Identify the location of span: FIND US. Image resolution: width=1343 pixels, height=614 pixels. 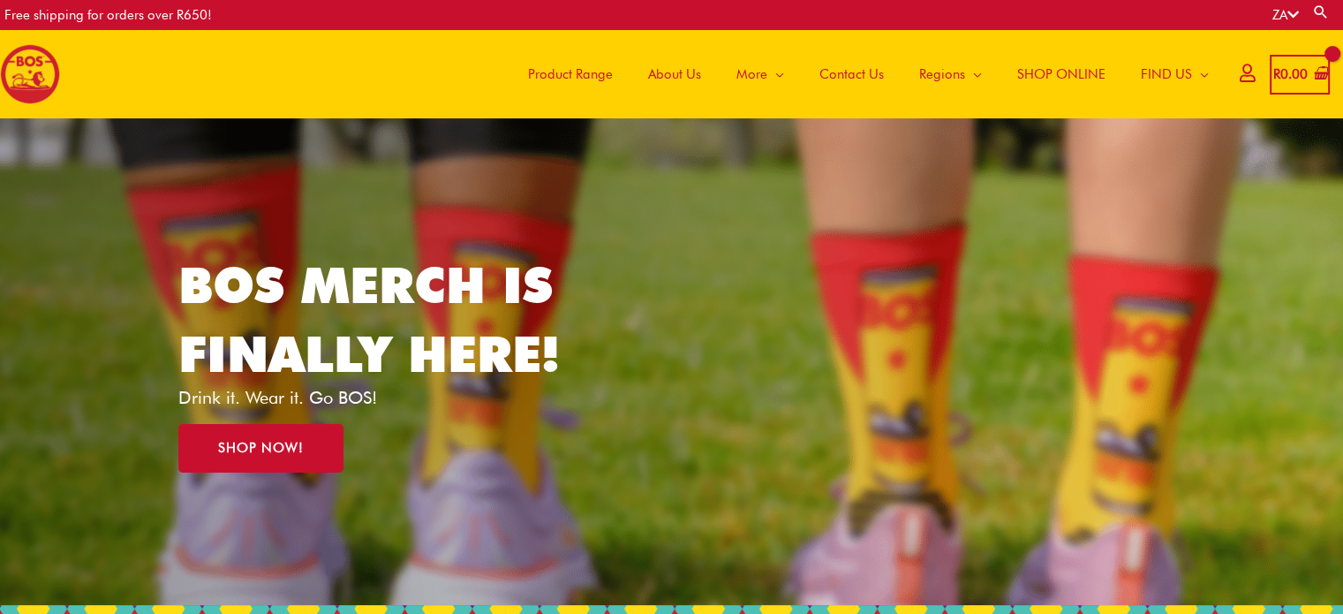
(1167, 74).